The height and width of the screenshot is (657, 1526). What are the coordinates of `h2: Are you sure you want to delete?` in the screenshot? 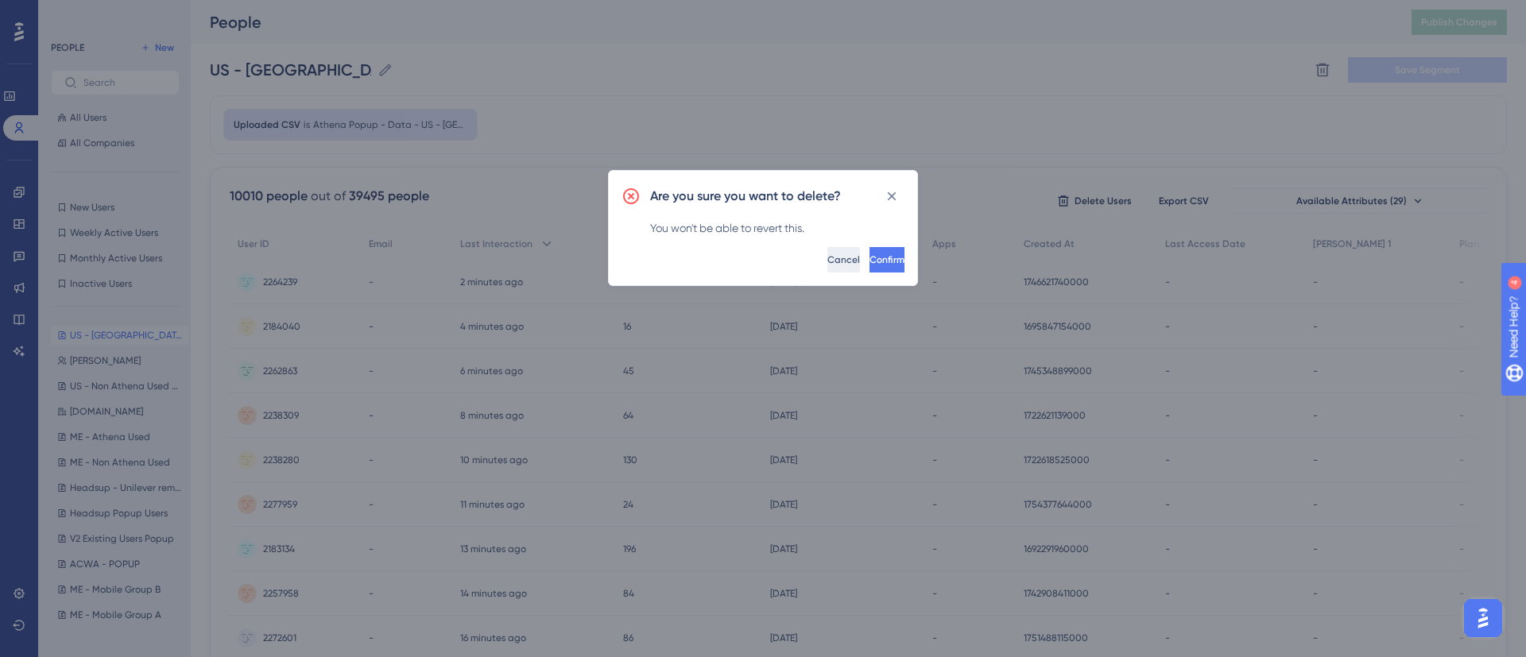 It's located at (745, 196).